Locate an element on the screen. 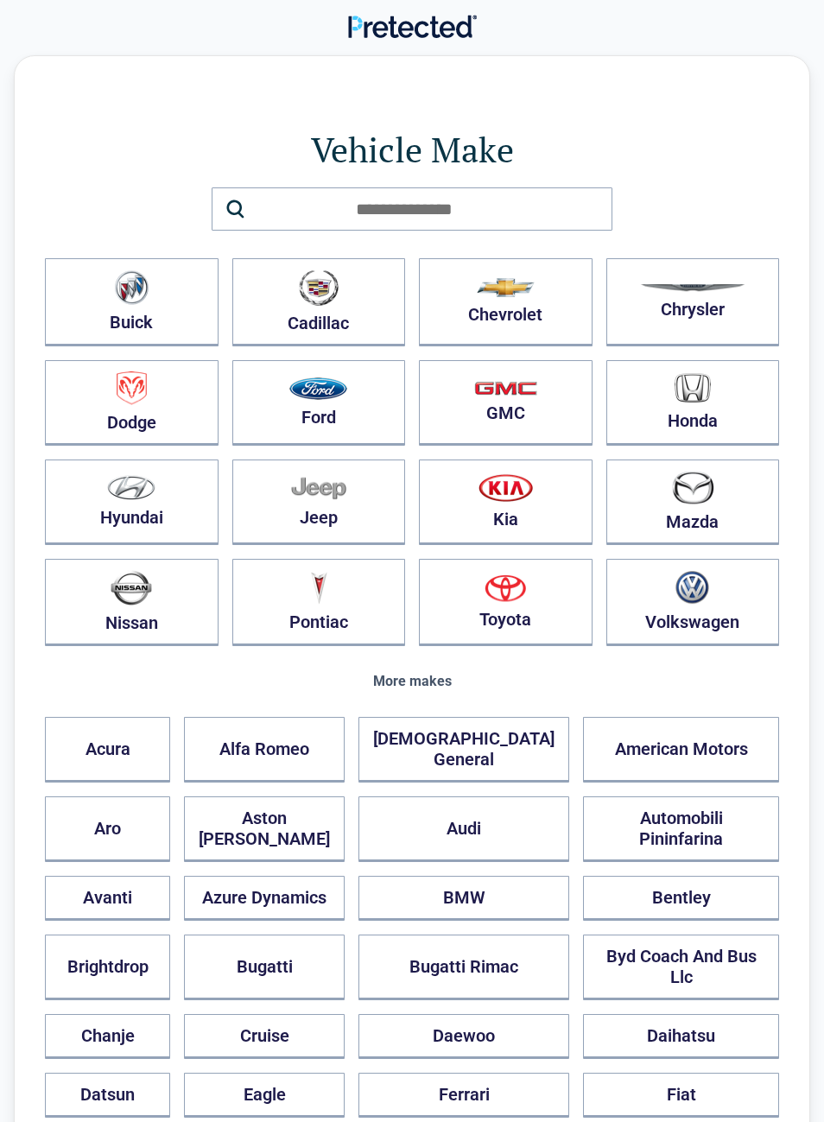 The height and width of the screenshot is (1122, 824). button: Bugatti is located at coordinates (264, 967).